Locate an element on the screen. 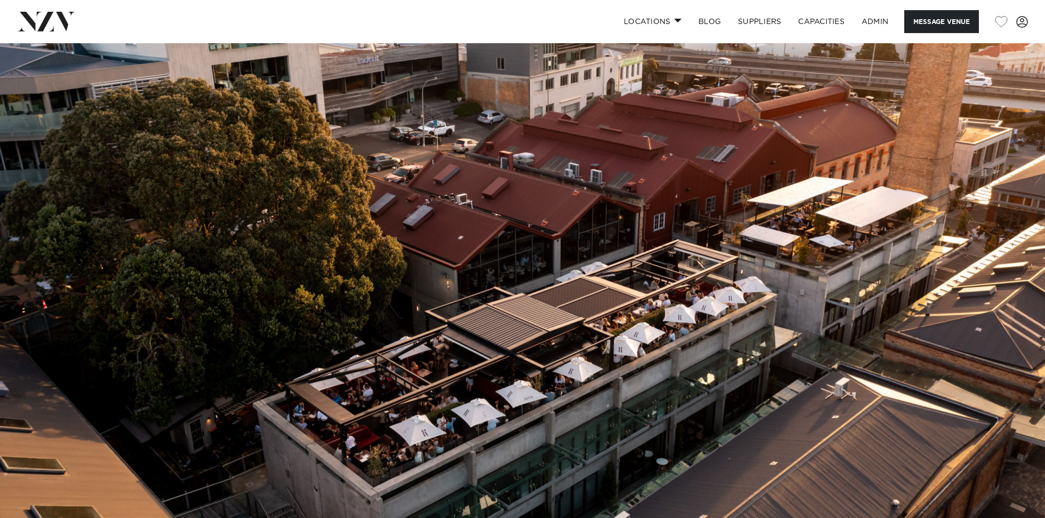  img: nzv-logo.png is located at coordinates (46, 21).